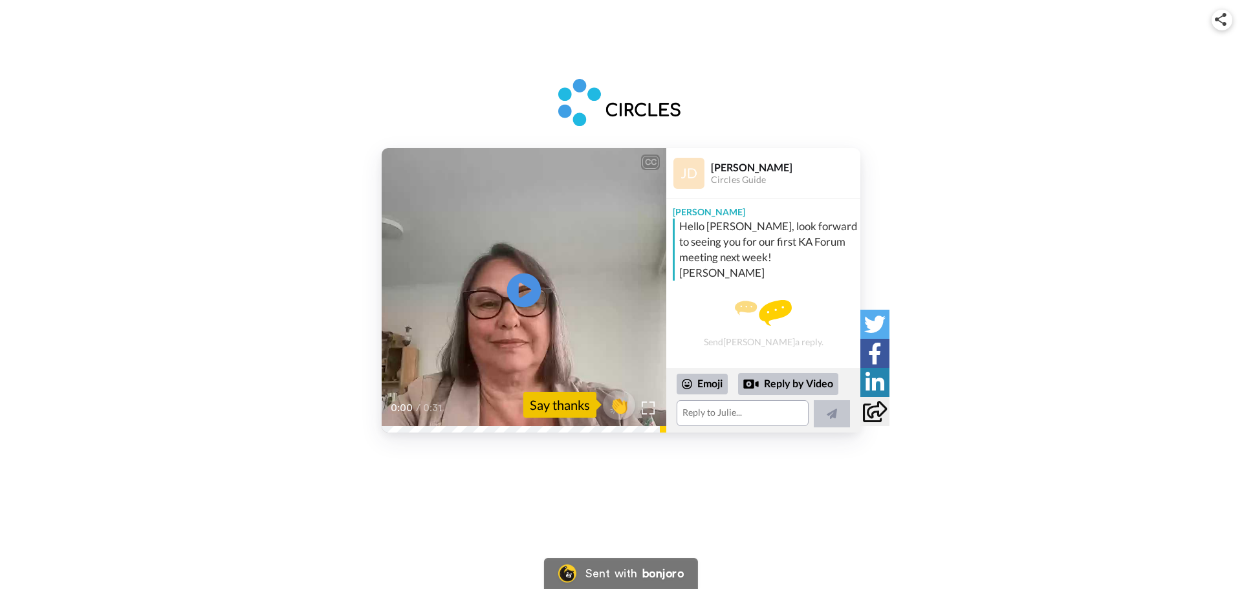 Image resolution: width=1242 pixels, height=589 pixels. Describe the element at coordinates (560, 405) in the screenshot. I see `div: Say thanks` at that location.